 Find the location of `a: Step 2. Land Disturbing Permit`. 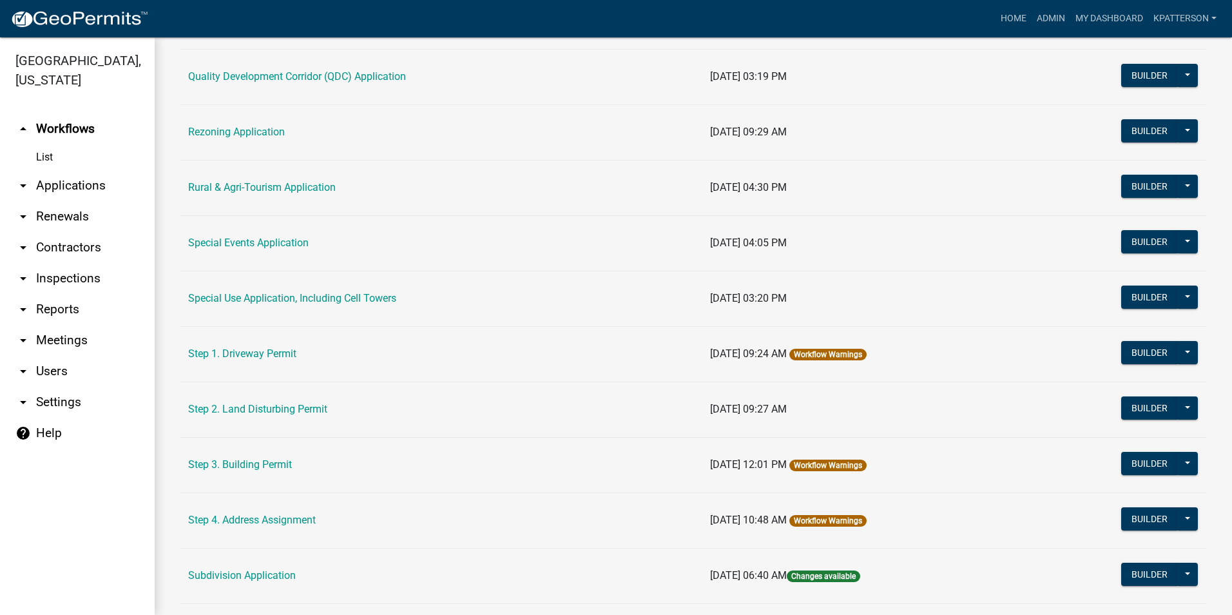

a: Step 2. Land Disturbing Permit is located at coordinates (258, 409).